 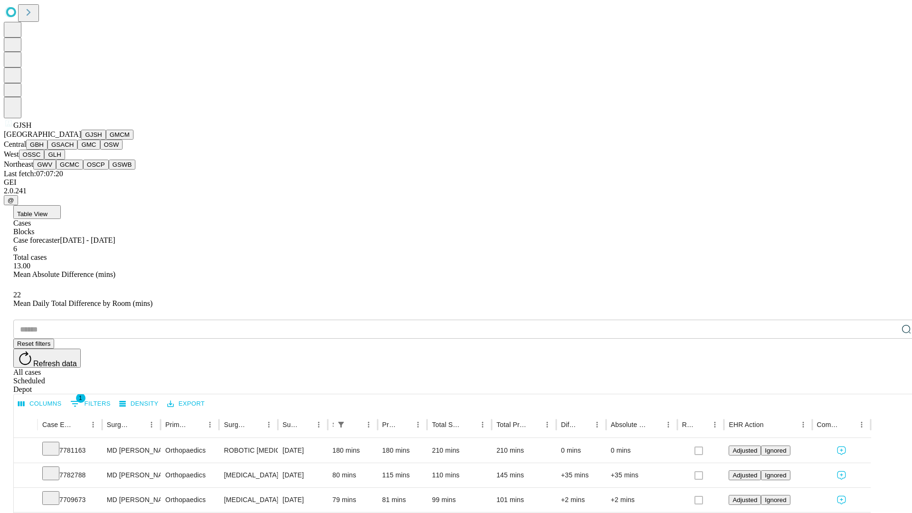 What do you see at coordinates (568, 424) in the screenshot?
I see `div: Difference` at bounding box center [568, 424].